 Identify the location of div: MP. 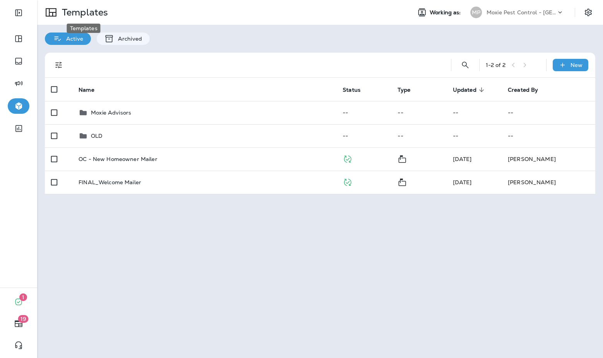
(476, 12).